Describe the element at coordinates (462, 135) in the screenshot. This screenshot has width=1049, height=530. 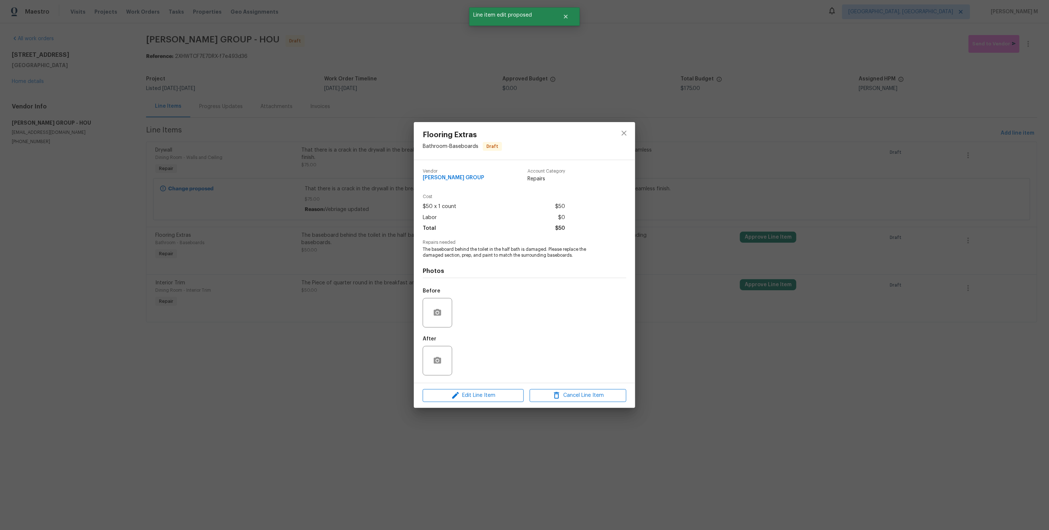
I see `span: Flooring Extras` at that location.